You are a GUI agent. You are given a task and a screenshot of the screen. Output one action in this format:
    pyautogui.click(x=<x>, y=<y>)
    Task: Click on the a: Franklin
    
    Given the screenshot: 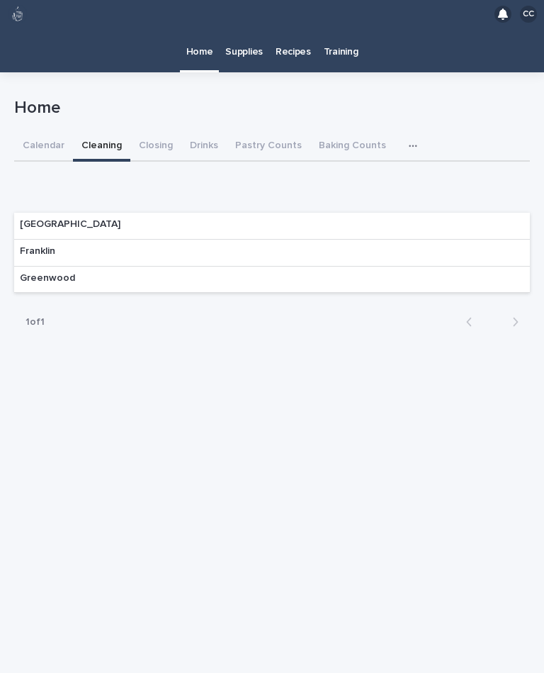 What is the action you would take?
    pyautogui.click(x=272, y=253)
    